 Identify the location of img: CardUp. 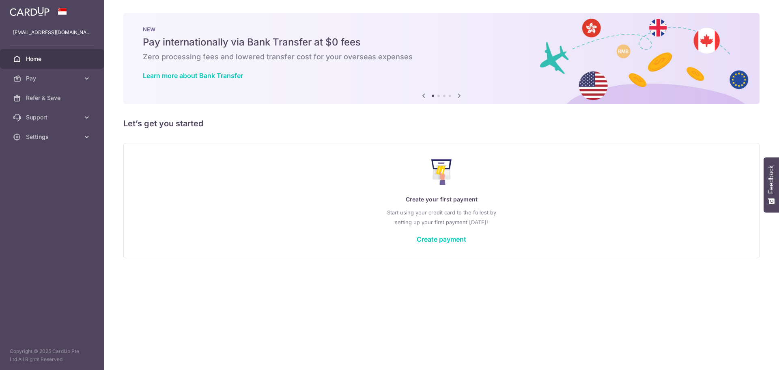
(30, 11).